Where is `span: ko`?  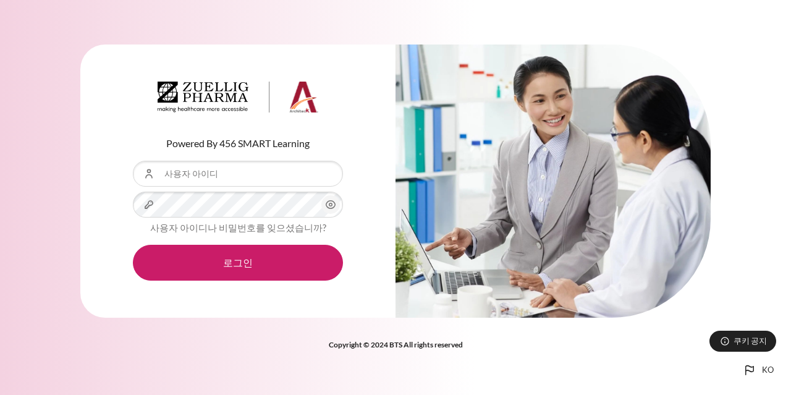
span: ko is located at coordinates (768, 370).